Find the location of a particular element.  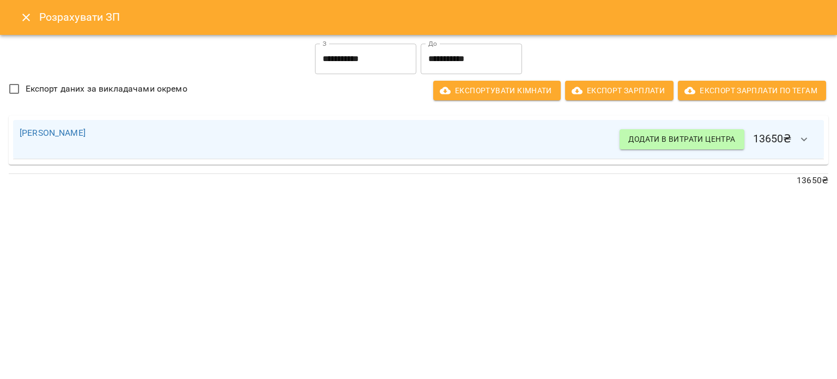

span: Експорт Зарплати is located at coordinates (619, 90).